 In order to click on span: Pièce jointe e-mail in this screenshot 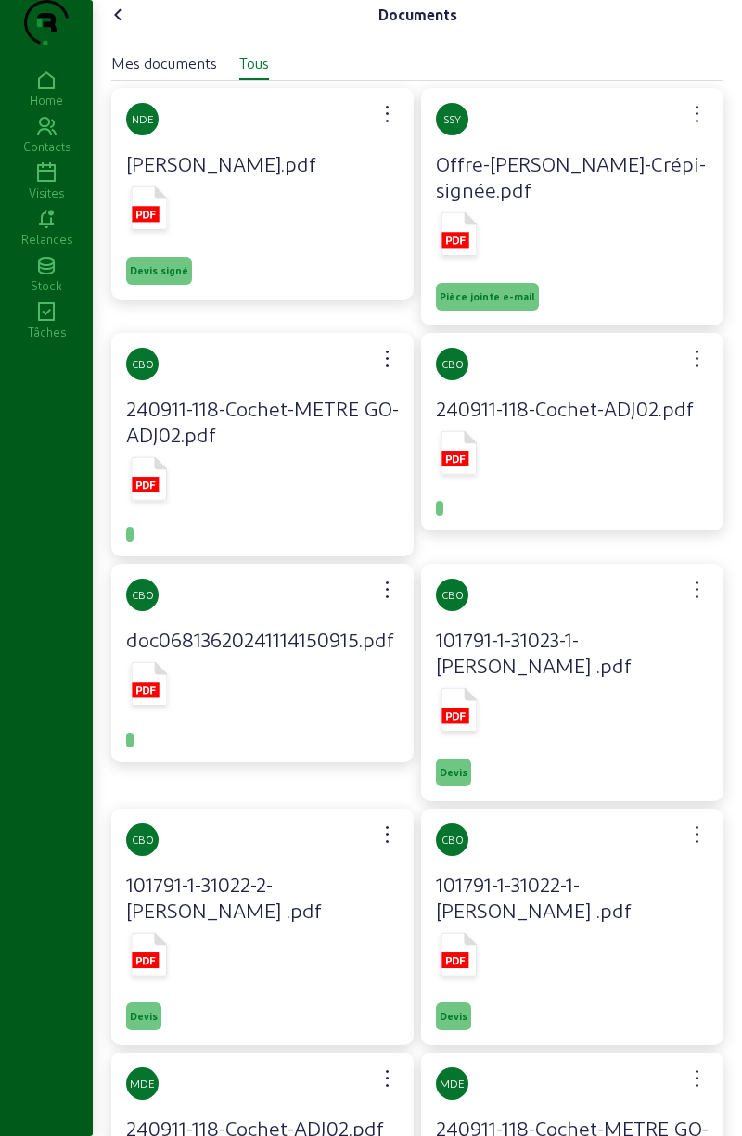, I will do `click(487, 297)`.